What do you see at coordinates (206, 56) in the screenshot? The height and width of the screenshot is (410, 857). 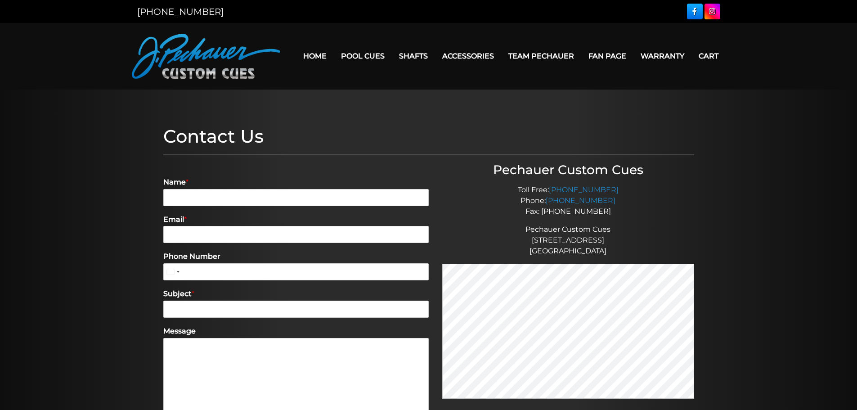 I see `img: Pechauer Custom Cues` at bounding box center [206, 56].